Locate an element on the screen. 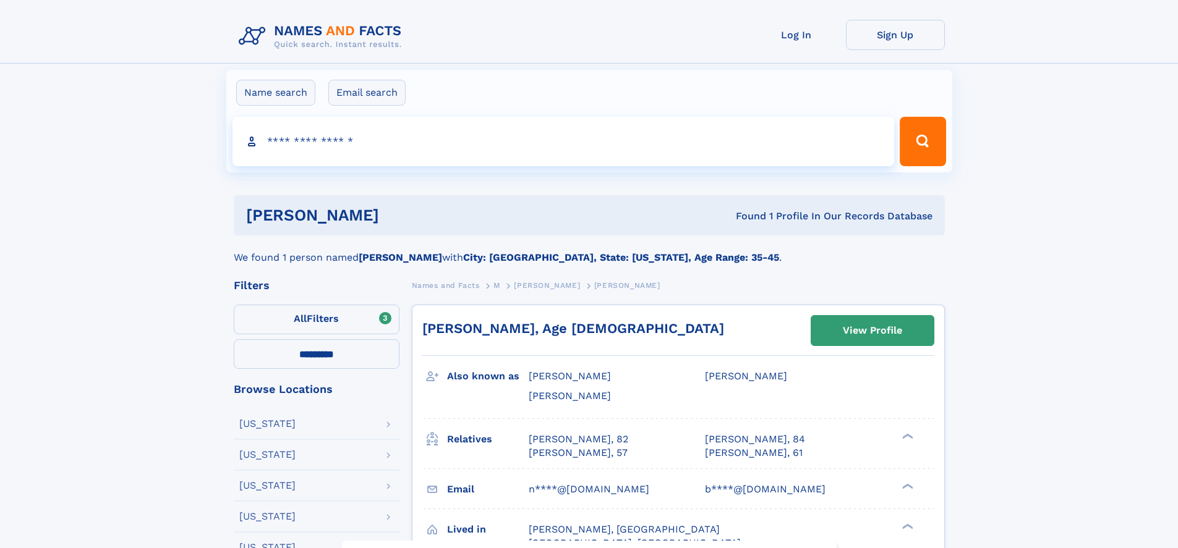 Image resolution: width=1178 pixels, height=548 pixels. label: Name search is located at coordinates (276, 93).